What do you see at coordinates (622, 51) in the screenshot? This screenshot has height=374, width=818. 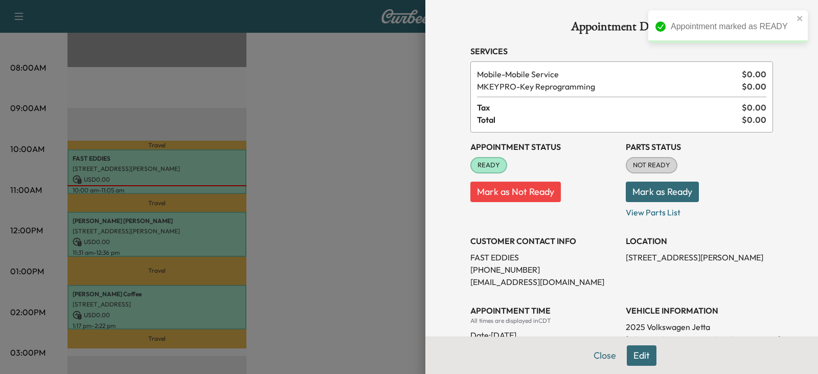 I see `h3: Services` at bounding box center [622, 51].